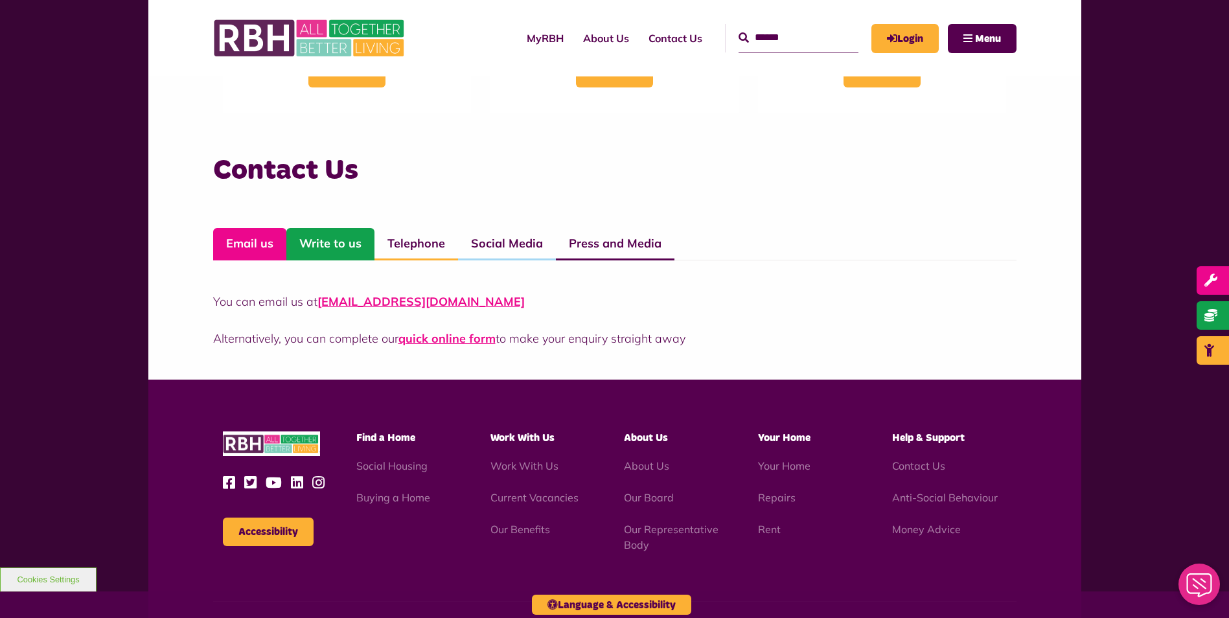  Describe the element at coordinates (447, 338) in the screenshot. I see `a: quick online form` at that location.